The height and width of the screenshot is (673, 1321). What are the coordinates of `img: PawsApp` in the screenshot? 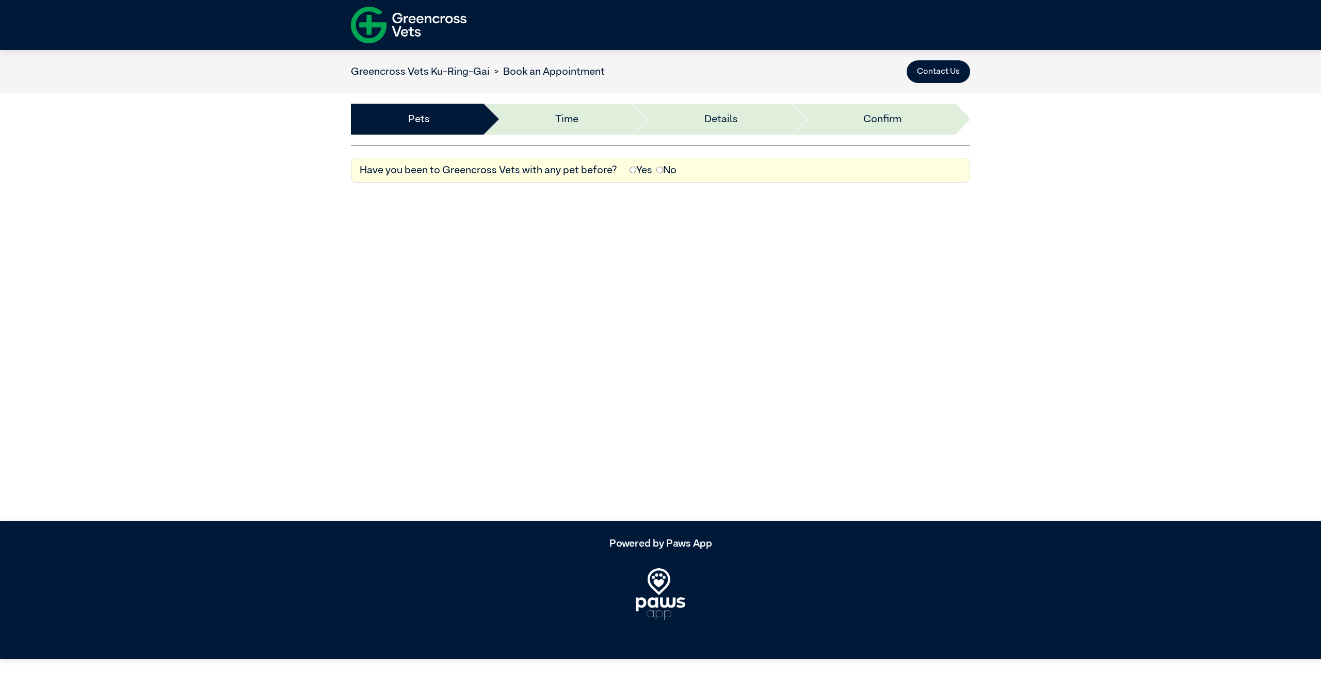 It's located at (660, 594).